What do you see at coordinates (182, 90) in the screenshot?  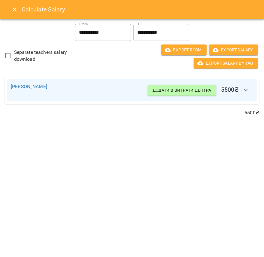 I see `button: Додати в витрати центра` at bounding box center [182, 90].